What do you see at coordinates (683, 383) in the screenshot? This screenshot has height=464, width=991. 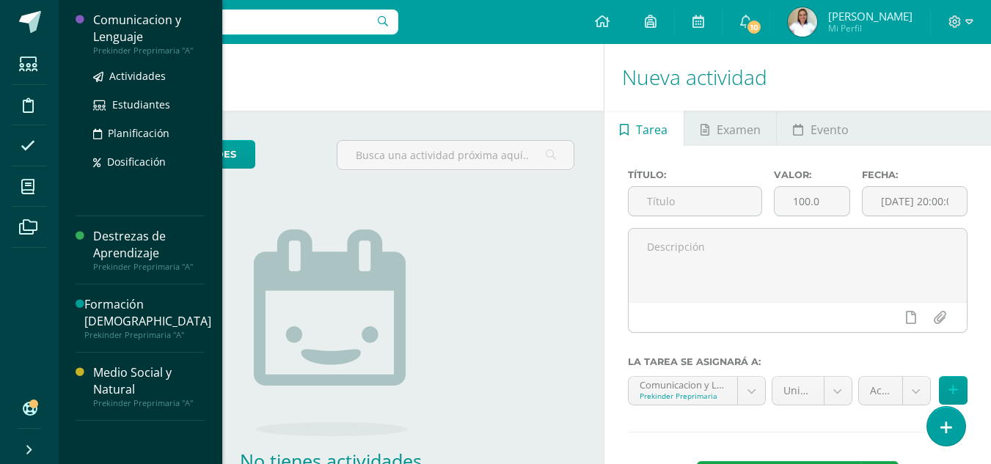 I see `div: Comunicacion y Lenguaje 'A'` at bounding box center [683, 383].